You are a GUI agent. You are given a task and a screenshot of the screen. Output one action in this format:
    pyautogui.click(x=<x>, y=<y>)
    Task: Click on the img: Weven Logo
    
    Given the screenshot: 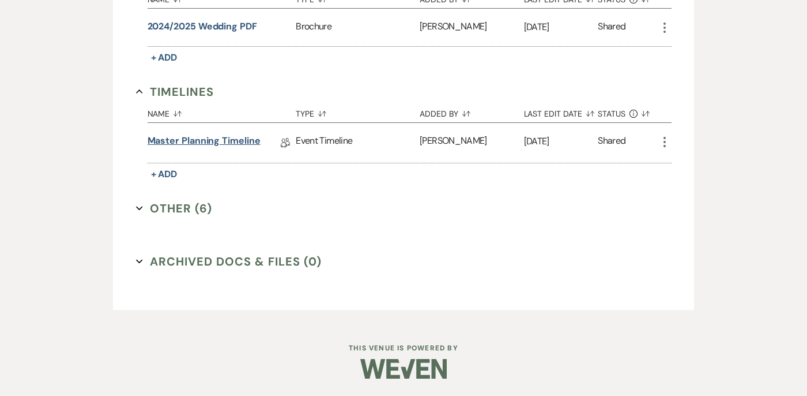 What is the action you would take?
    pyautogui.click(x=404, y=368)
    